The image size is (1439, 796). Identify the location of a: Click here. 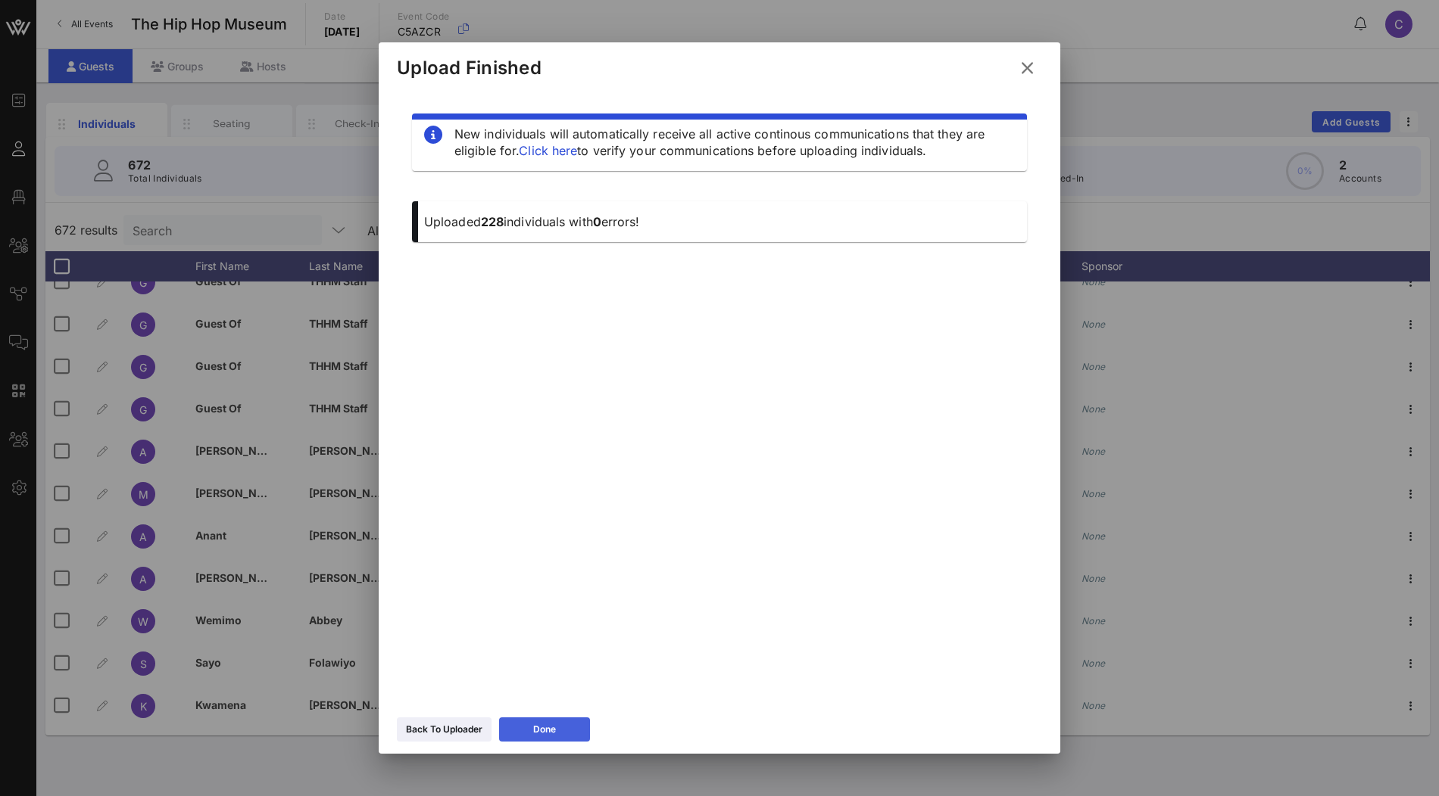
(547, 151).